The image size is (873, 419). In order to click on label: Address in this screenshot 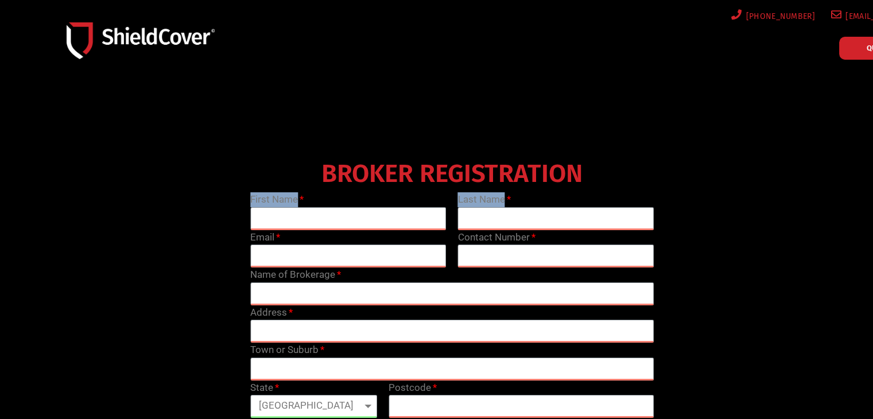, I will do `click(271, 313)`.